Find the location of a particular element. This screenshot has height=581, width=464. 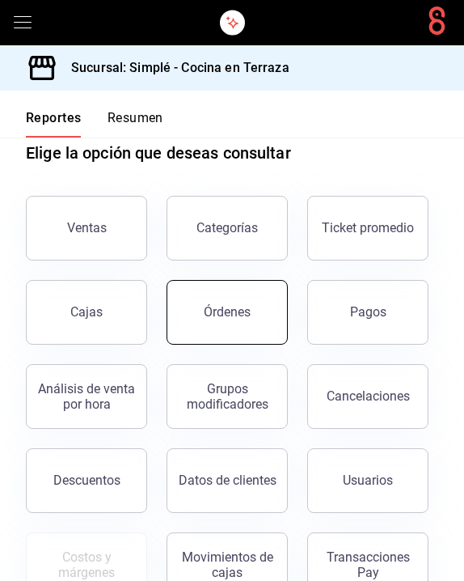

h3: Sucursal: Simplé - Cocina en Terraza is located at coordinates (174, 68).